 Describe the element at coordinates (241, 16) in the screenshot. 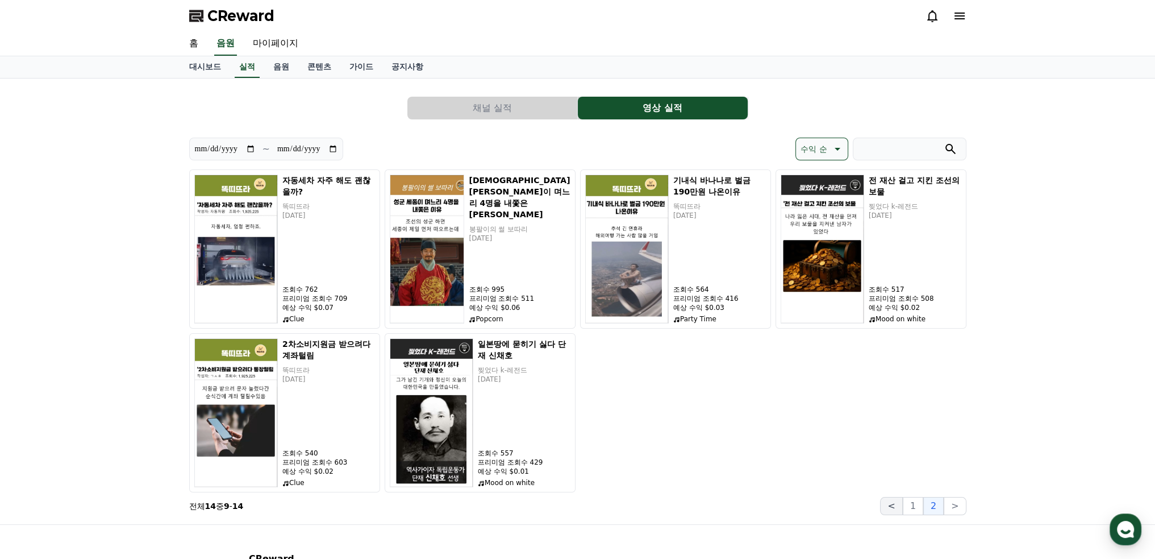

I see `span: CReward` at that location.